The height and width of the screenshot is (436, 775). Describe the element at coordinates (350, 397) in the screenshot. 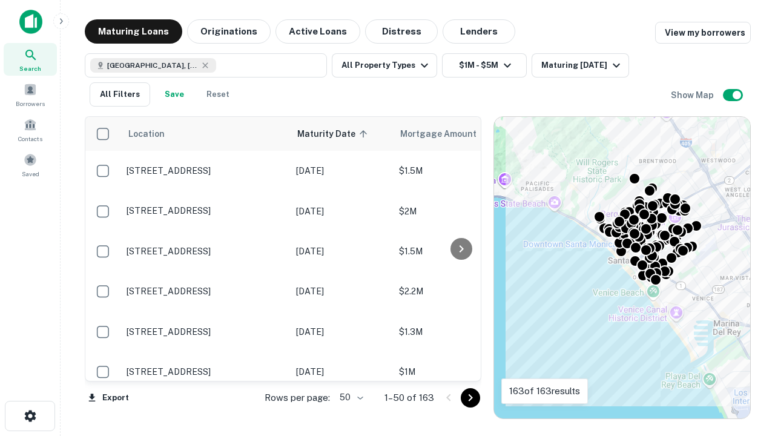

I see `div: 50` at that location.